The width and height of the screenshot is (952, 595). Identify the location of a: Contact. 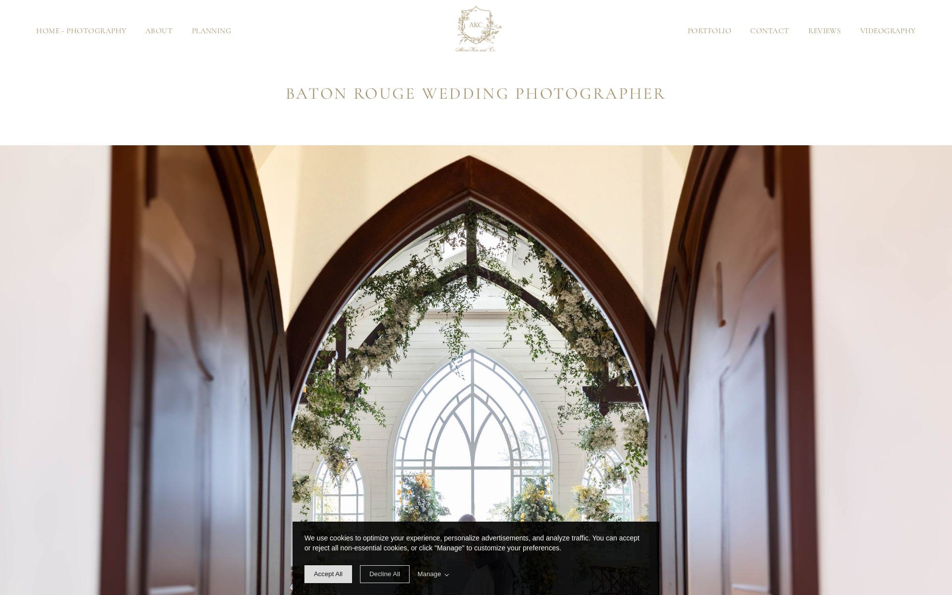
(769, 31).